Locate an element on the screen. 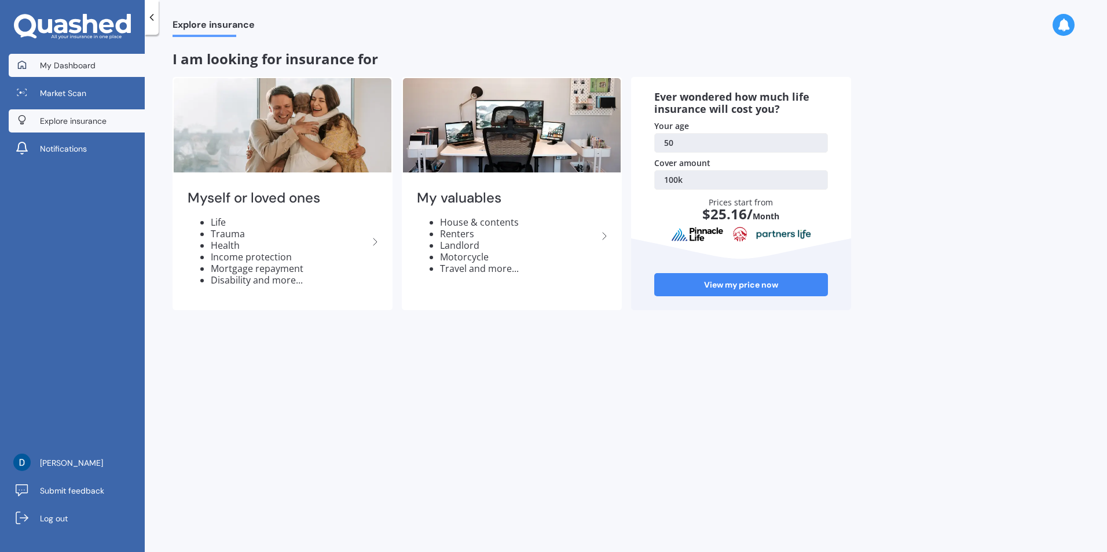 This screenshot has height=552, width=1107. img: ACg8ocLTUqmk3OJAguoJZfxpt4q133FZK7cDEKzqp0MNHcAOCk79uQ=s96-c is located at coordinates (22, 463).